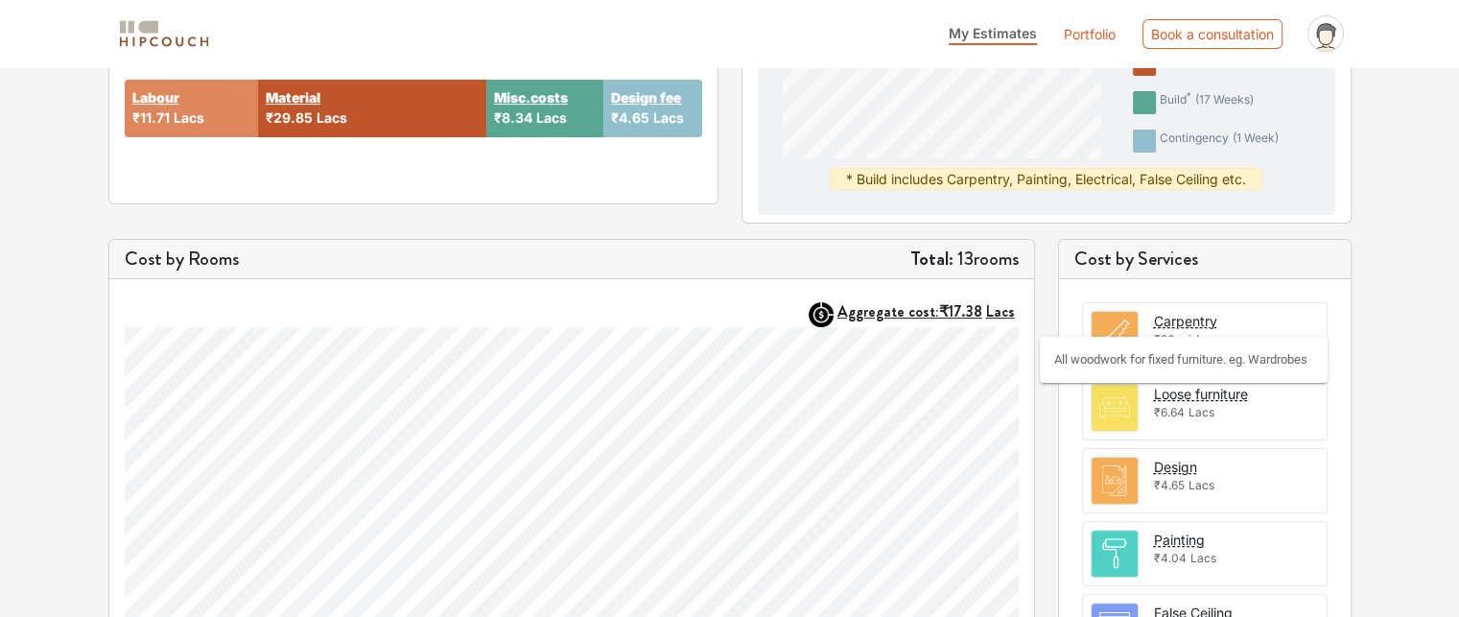 The width and height of the screenshot is (1459, 617). Describe the element at coordinates (1179, 539) in the screenshot. I see `div: Painting` at that location.